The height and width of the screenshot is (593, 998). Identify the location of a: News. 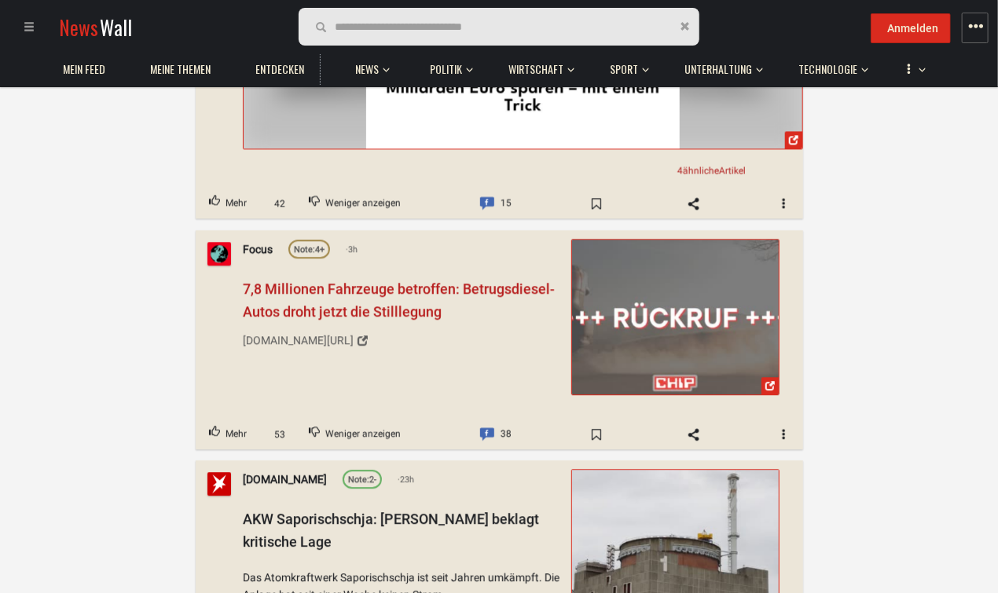
(368, 69).